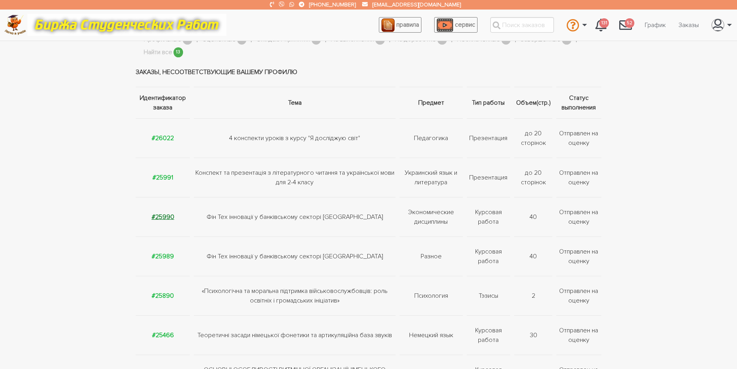  I want to click on strong: #26022, so click(163, 138).